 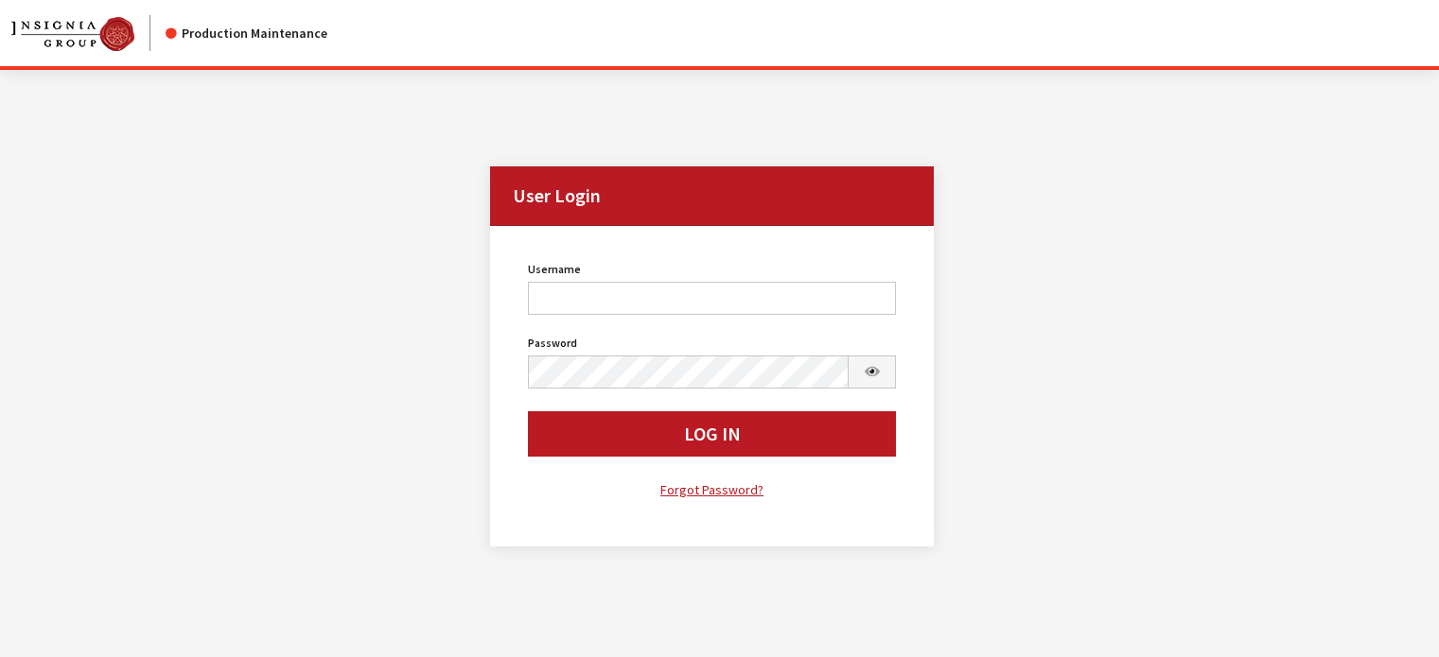 What do you see at coordinates (872, 372) in the screenshot?
I see `button: Show Password` at bounding box center [872, 372].